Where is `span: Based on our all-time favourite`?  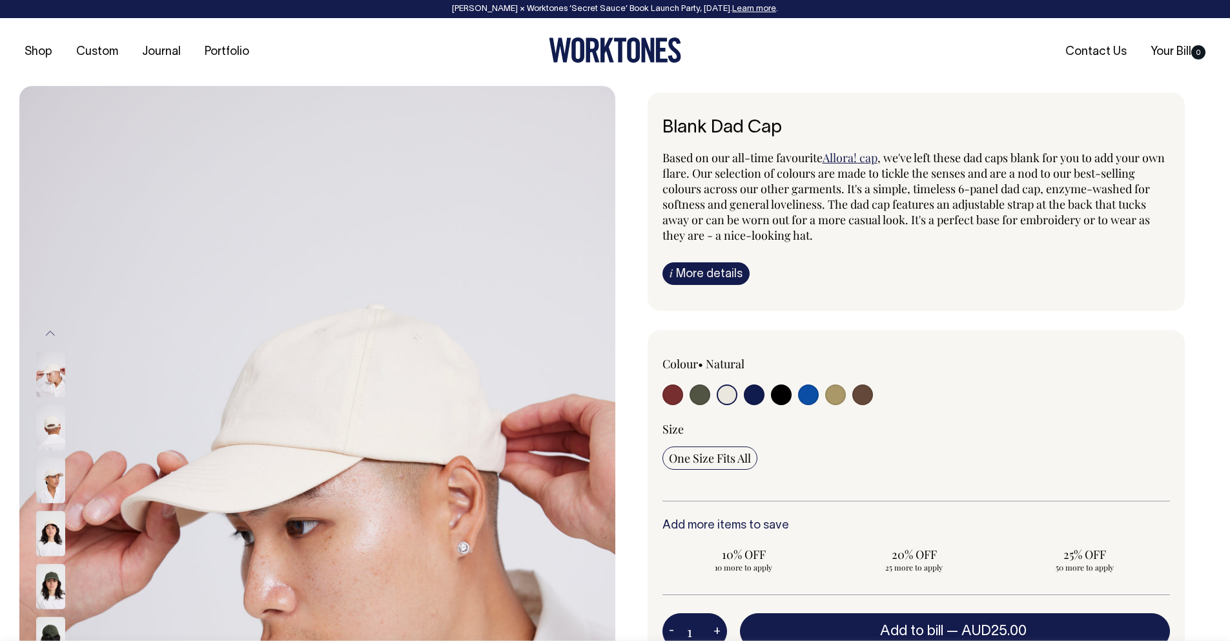 span: Based on our all-time favourite is located at coordinates (743, 158).